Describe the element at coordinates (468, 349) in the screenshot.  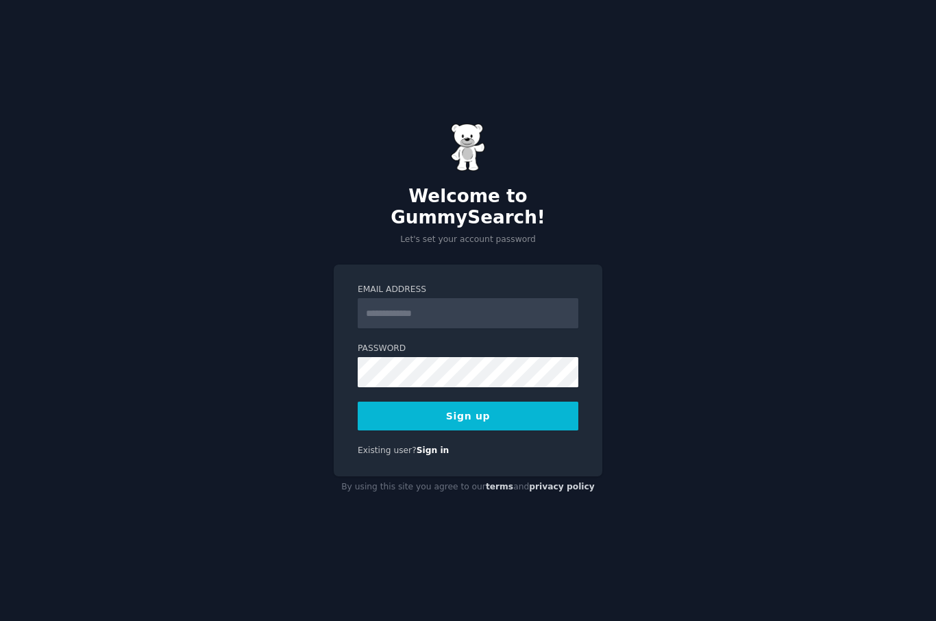
I see `label: Password` at that location.